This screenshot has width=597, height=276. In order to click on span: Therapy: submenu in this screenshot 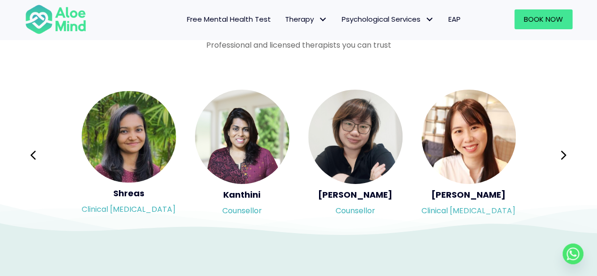, I will do `click(323, 19)`.